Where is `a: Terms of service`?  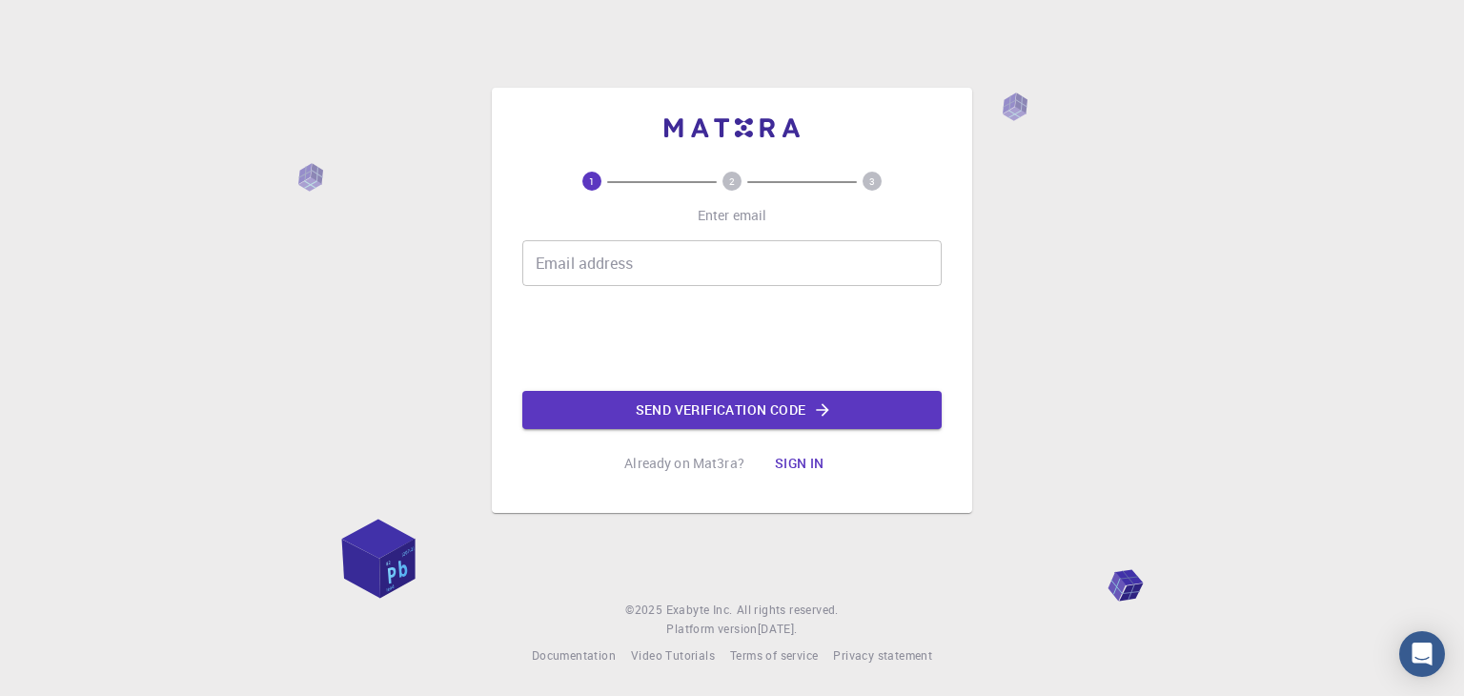
a: Terms of service is located at coordinates (774, 656).